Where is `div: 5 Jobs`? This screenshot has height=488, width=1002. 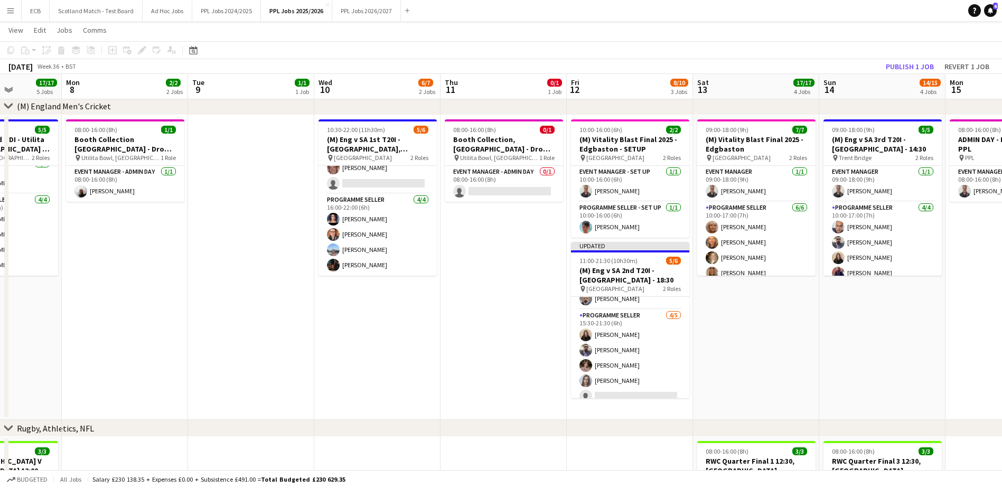 div: 5 Jobs is located at coordinates (46, 91).